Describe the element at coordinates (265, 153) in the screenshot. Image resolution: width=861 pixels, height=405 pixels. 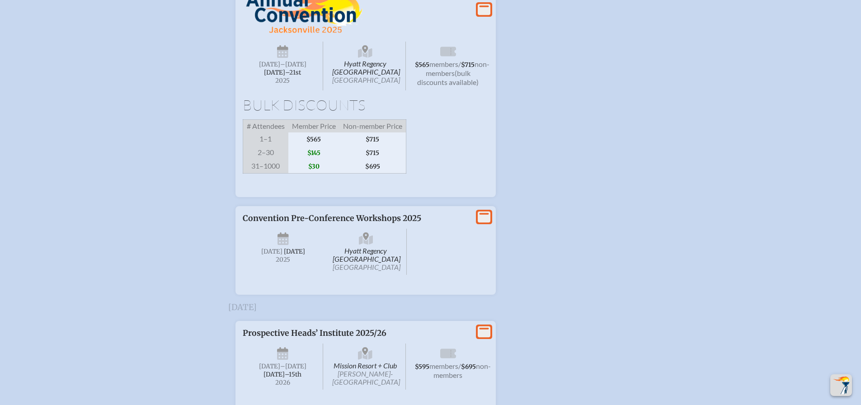
I see `span: 2–30` at that location.